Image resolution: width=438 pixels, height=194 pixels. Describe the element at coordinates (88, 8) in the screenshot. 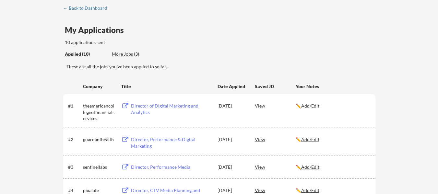

I see `div: ← Back to Dashboard` at that location.